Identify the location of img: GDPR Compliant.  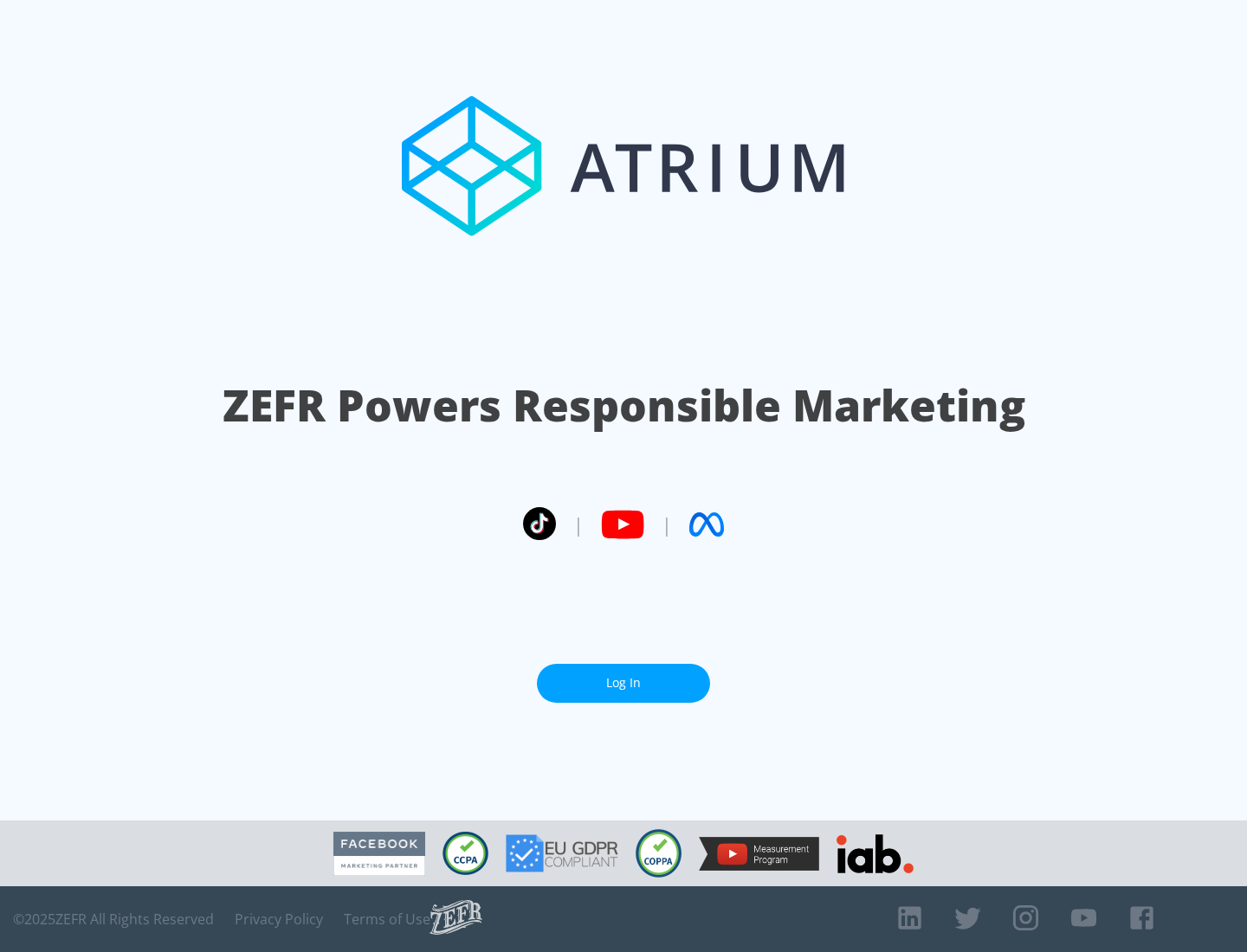
(562, 854).